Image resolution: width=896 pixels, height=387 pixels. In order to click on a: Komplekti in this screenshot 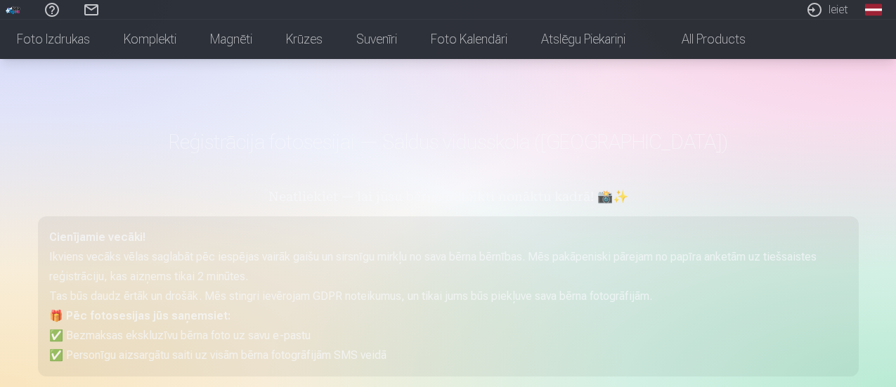, I will do `click(150, 39)`.